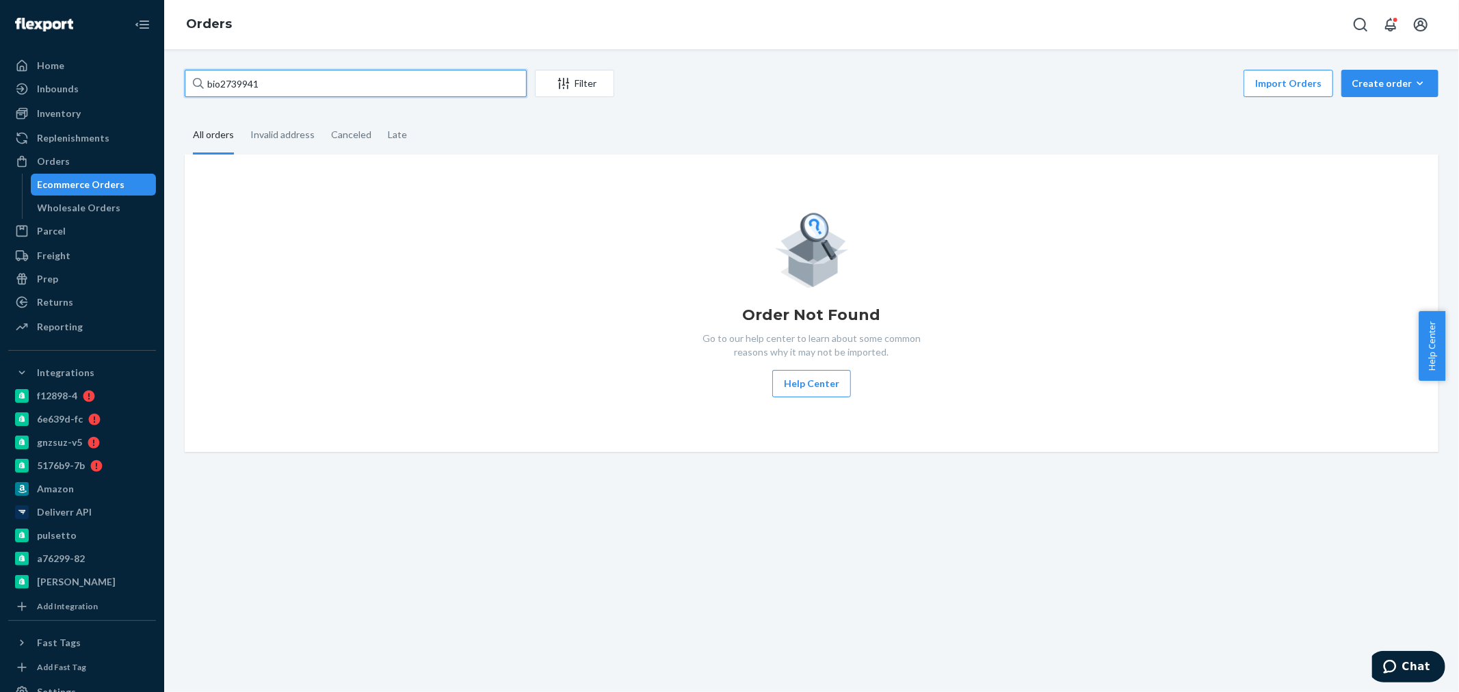 This screenshot has width=1459, height=692. What do you see at coordinates (82, 512) in the screenshot?
I see `a: Deliverr API` at bounding box center [82, 512].